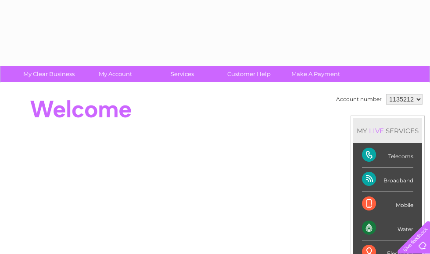  What do you see at coordinates (49, 74) in the screenshot?
I see `a: My Clear Business` at bounding box center [49, 74].